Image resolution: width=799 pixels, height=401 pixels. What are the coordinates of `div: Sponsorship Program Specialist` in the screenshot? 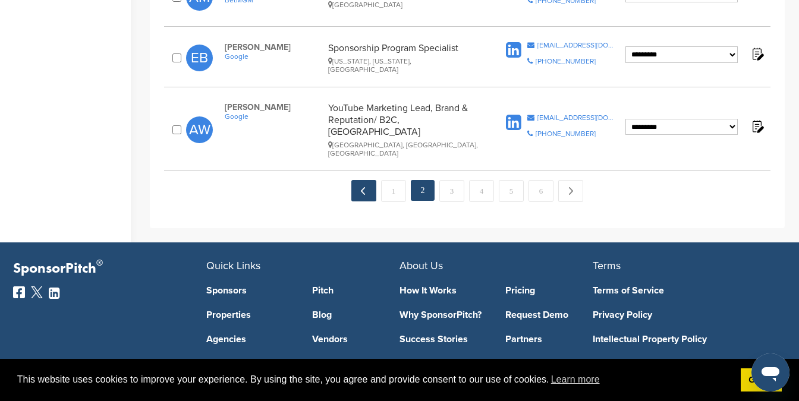 It's located at (405, 58).